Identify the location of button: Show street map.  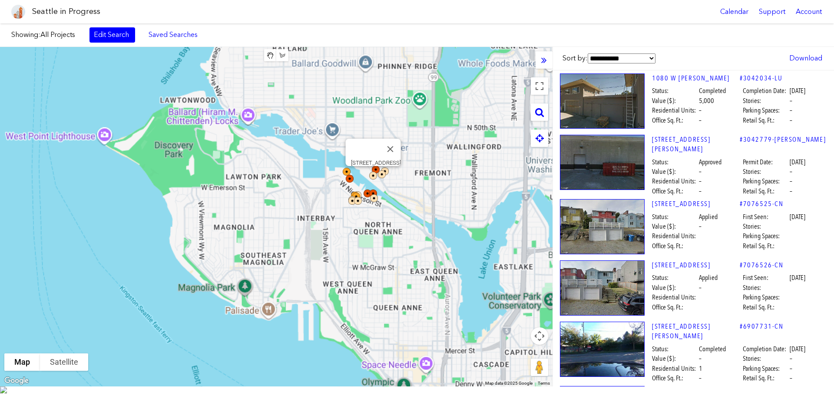
(22, 362).